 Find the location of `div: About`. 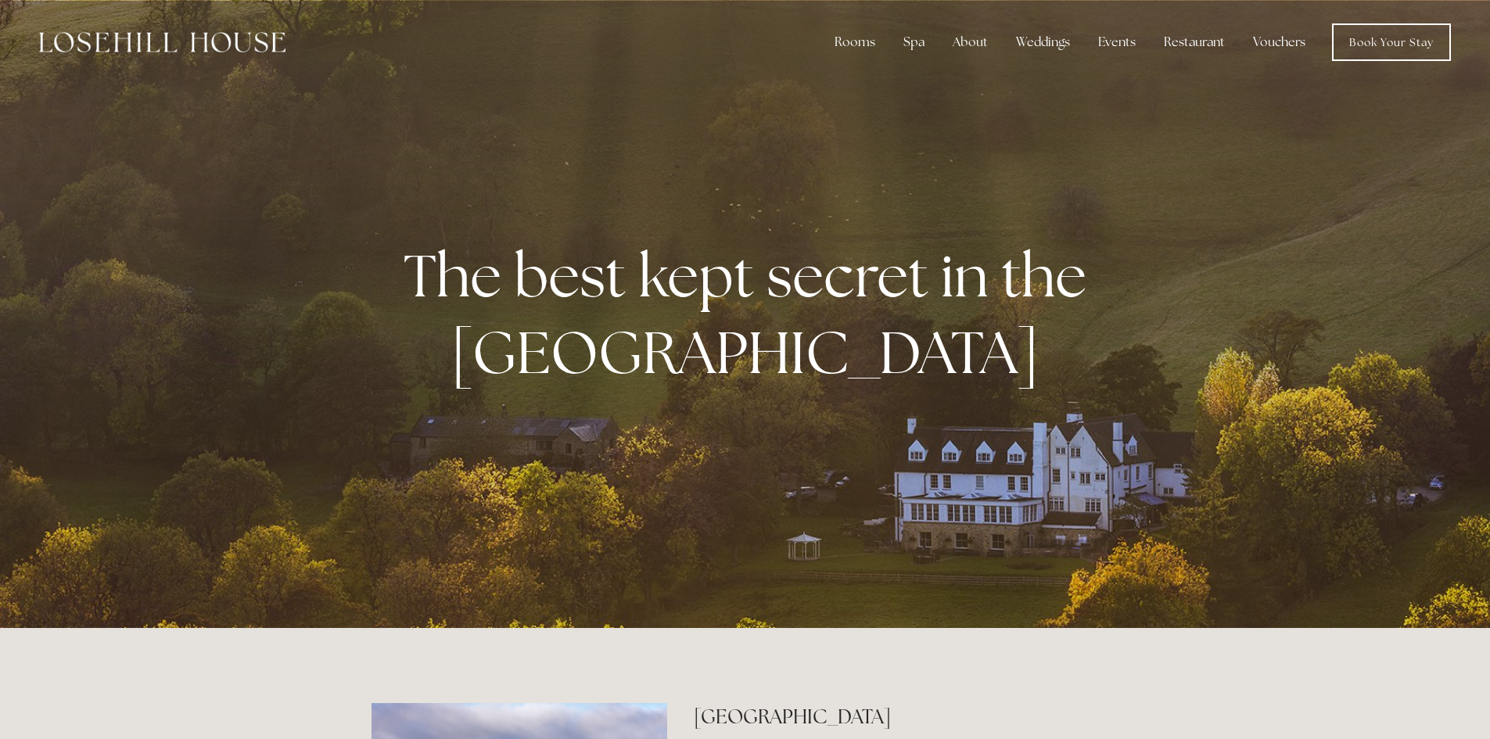

div: About is located at coordinates (970, 42).